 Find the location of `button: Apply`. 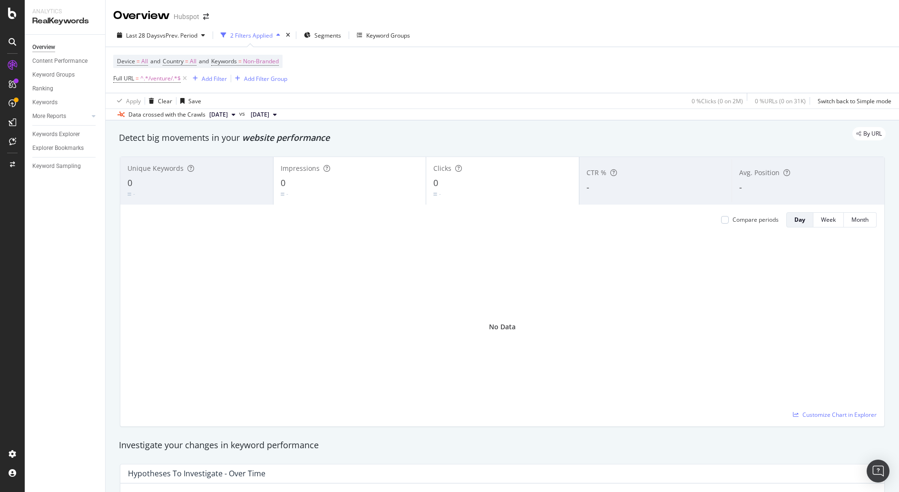

button: Apply is located at coordinates (127, 101).